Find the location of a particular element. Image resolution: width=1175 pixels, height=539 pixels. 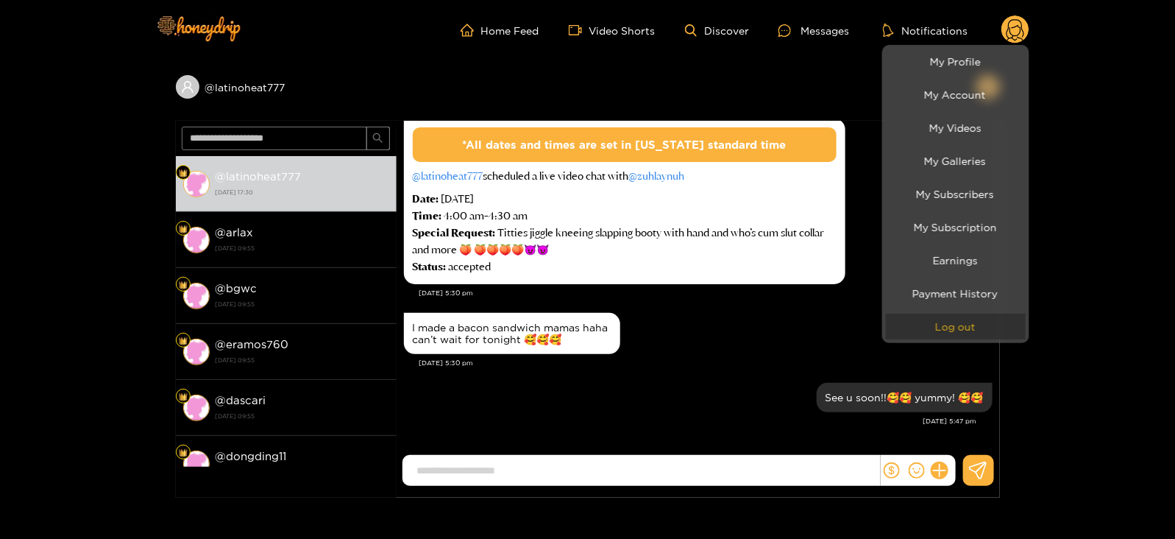

a: My Account is located at coordinates (956, 94).